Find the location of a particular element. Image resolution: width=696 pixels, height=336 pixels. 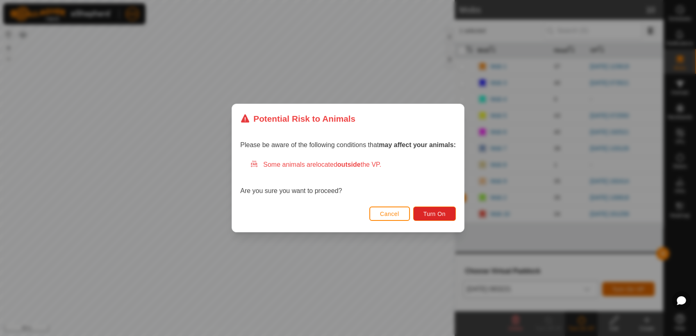

span: Please be aware of the following conditions that is located at coordinates (348, 145).